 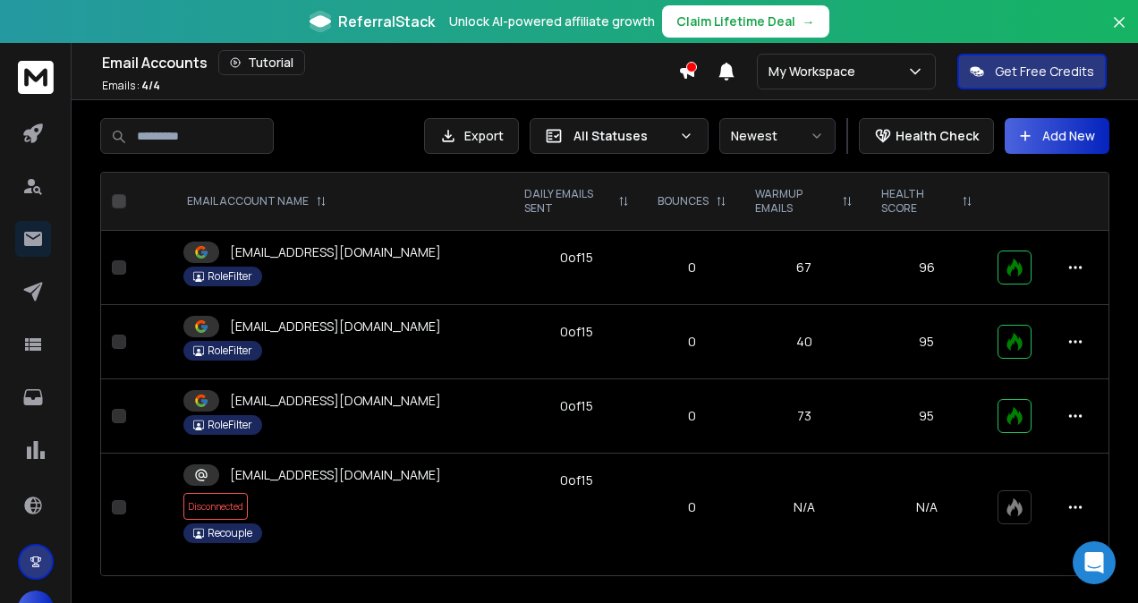 What do you see at coordinates (803, 267) in the screenshot?
I see `td: 67` at bounding box center [803, 267].